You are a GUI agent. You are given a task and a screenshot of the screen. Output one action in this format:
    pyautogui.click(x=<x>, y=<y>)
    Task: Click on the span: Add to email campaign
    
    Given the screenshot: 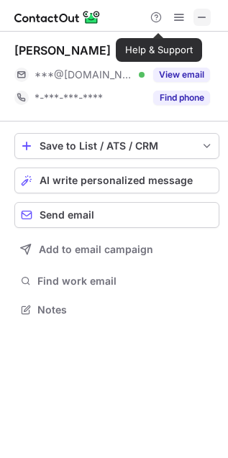 What is the action you would take?
    pyautogui.click(x=96, y=249)
    